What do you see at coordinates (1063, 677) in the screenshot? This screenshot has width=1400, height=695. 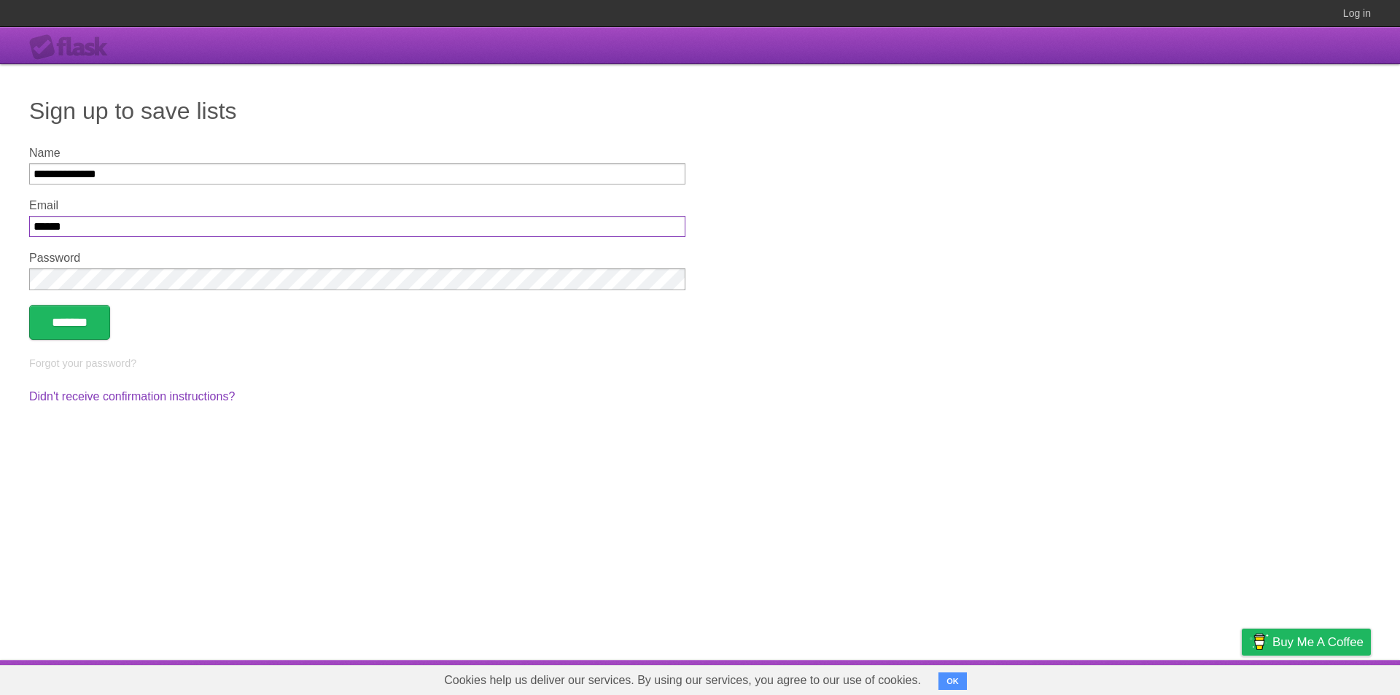 I see `a: About` at bounding box center [1063, 677].